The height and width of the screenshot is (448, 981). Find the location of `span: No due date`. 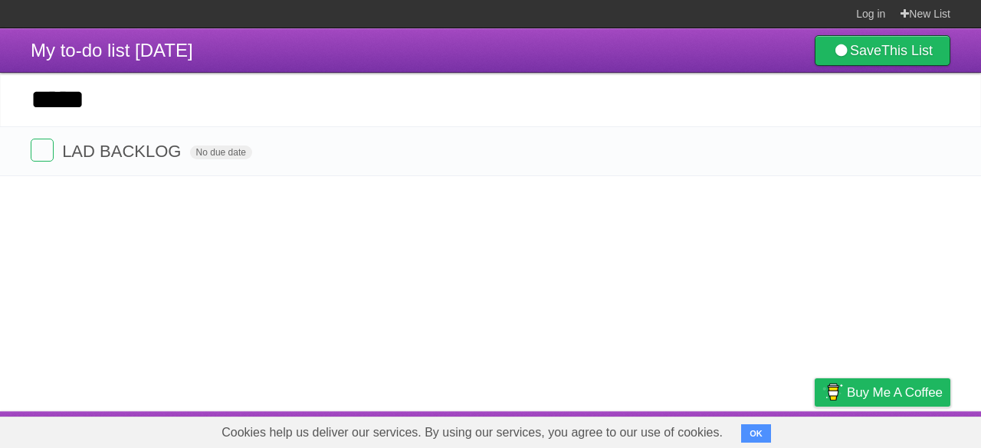

span: No due date is located at coordinates (221, 152).